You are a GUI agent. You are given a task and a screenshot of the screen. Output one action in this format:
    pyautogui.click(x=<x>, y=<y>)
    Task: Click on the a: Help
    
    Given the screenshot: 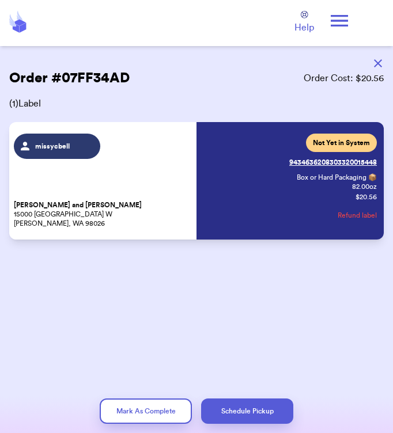 What is the action you would take?
    pyautogui.click(x=304, y=22)
    